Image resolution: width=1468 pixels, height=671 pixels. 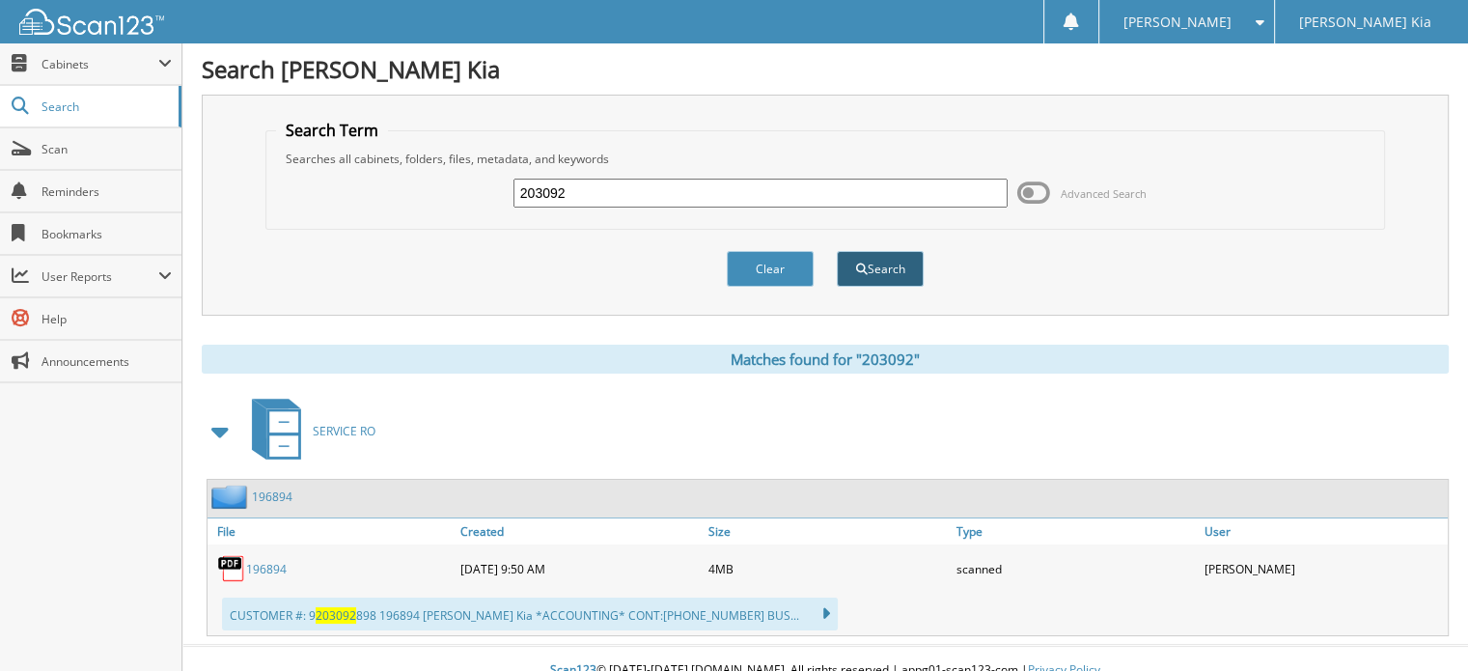 What do you see at coordinates (1075, 568) in the screenshot?
I see `div: scanned` at bounding box center [1075, 568].